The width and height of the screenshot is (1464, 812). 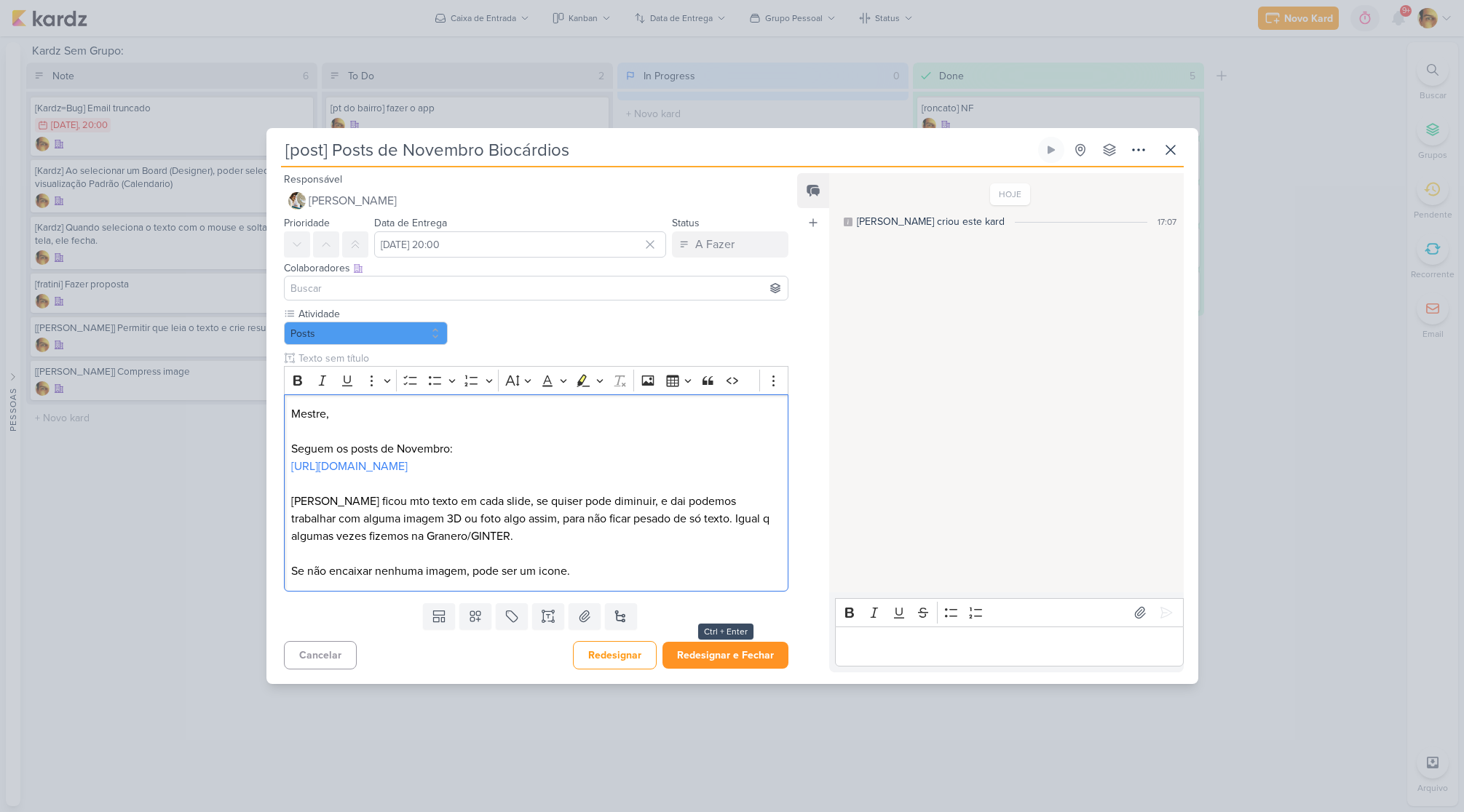 What do you see at coordinates (297, 201) in the screenshot?
I see `img: Raphael Simas` at bounding box center [297, 201].